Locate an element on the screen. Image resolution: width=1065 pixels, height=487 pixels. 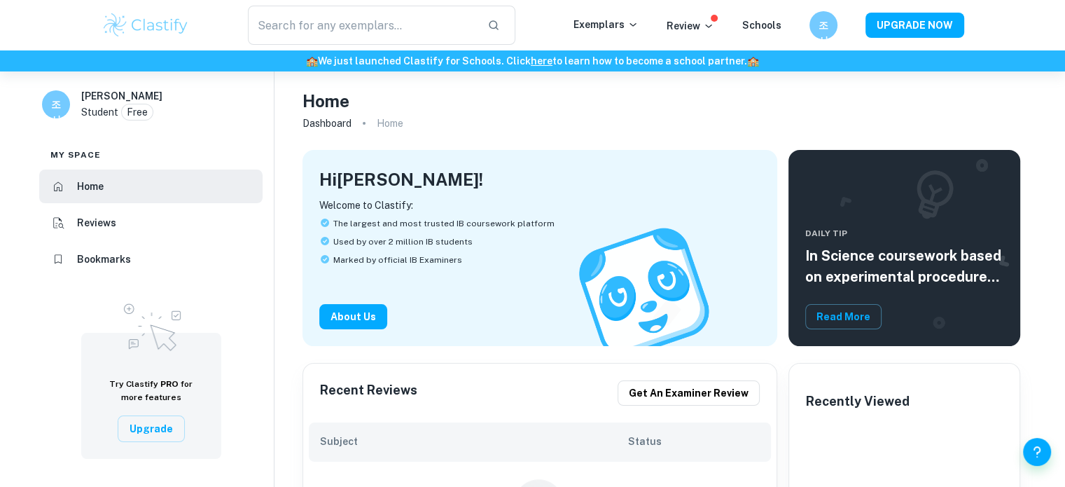
h6: Recently Viewed is located at coordinates (858, 401).